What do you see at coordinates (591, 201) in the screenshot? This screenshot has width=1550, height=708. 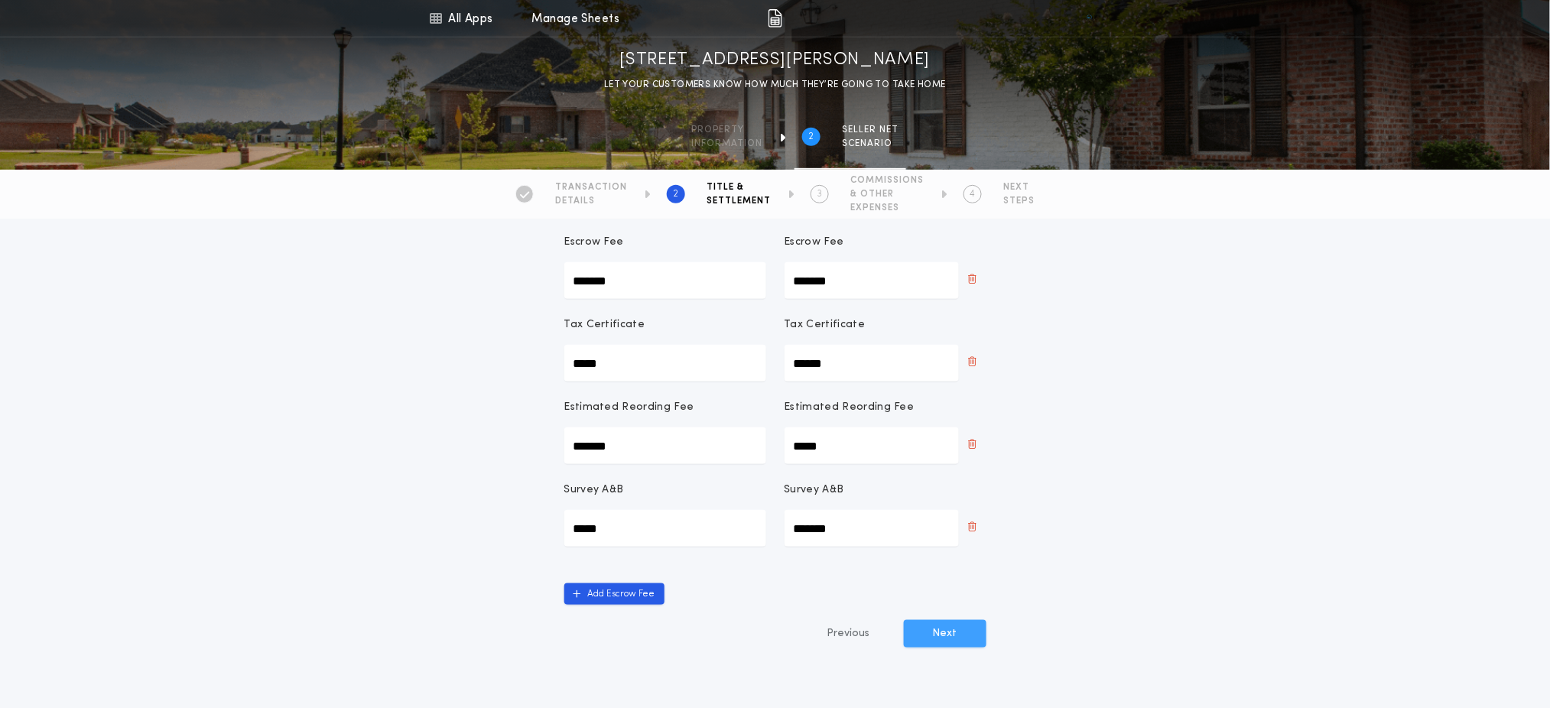 I see `span: DETAILS` at bounding box center [591, 201].